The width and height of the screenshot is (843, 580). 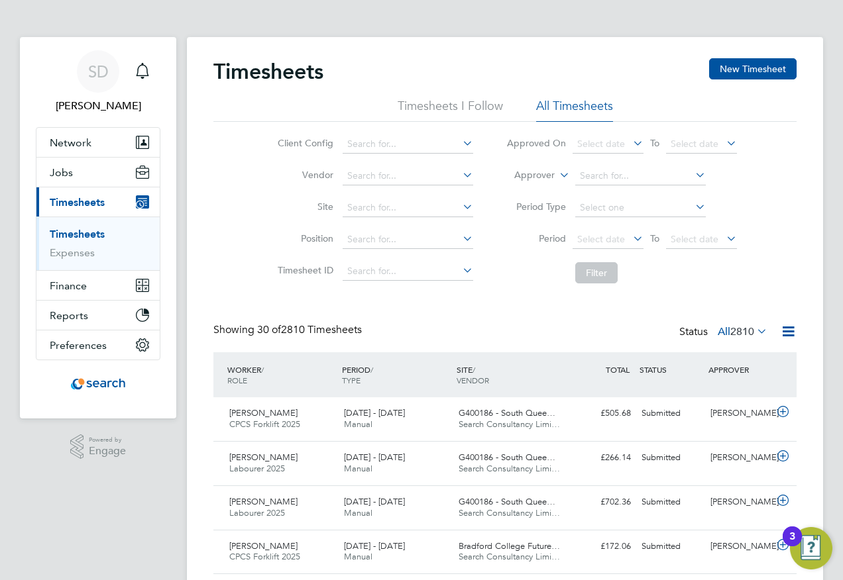 What do you see at coordinates (98, 142) in the screenshot?
I see `button: Network` at bounding box center [98, 142].